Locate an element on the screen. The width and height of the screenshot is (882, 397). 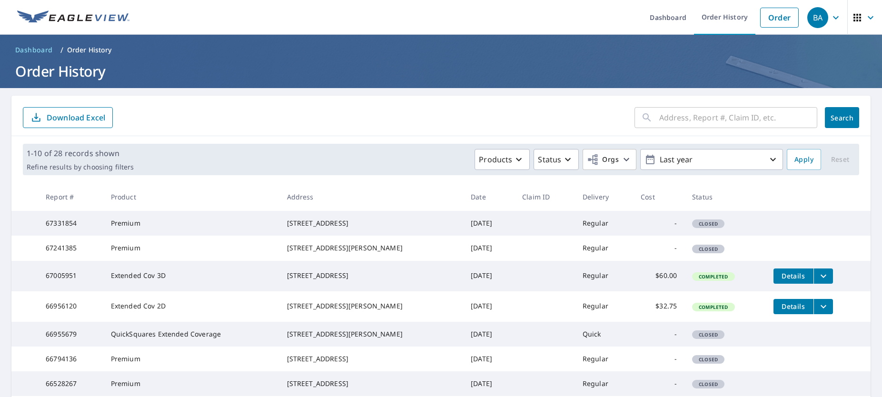
p: Products is located at coordinates (495, 159).